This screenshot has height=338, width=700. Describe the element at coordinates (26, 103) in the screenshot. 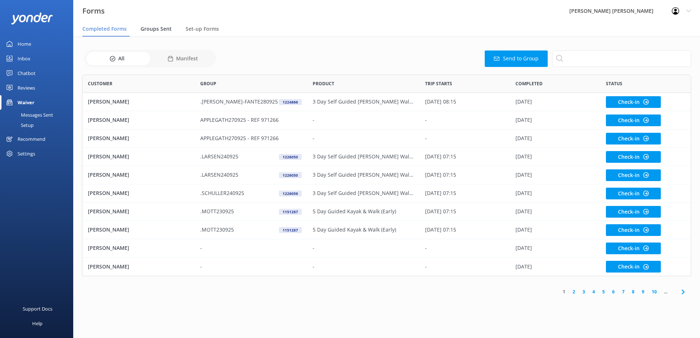

I see `div: Waiver` at that location.